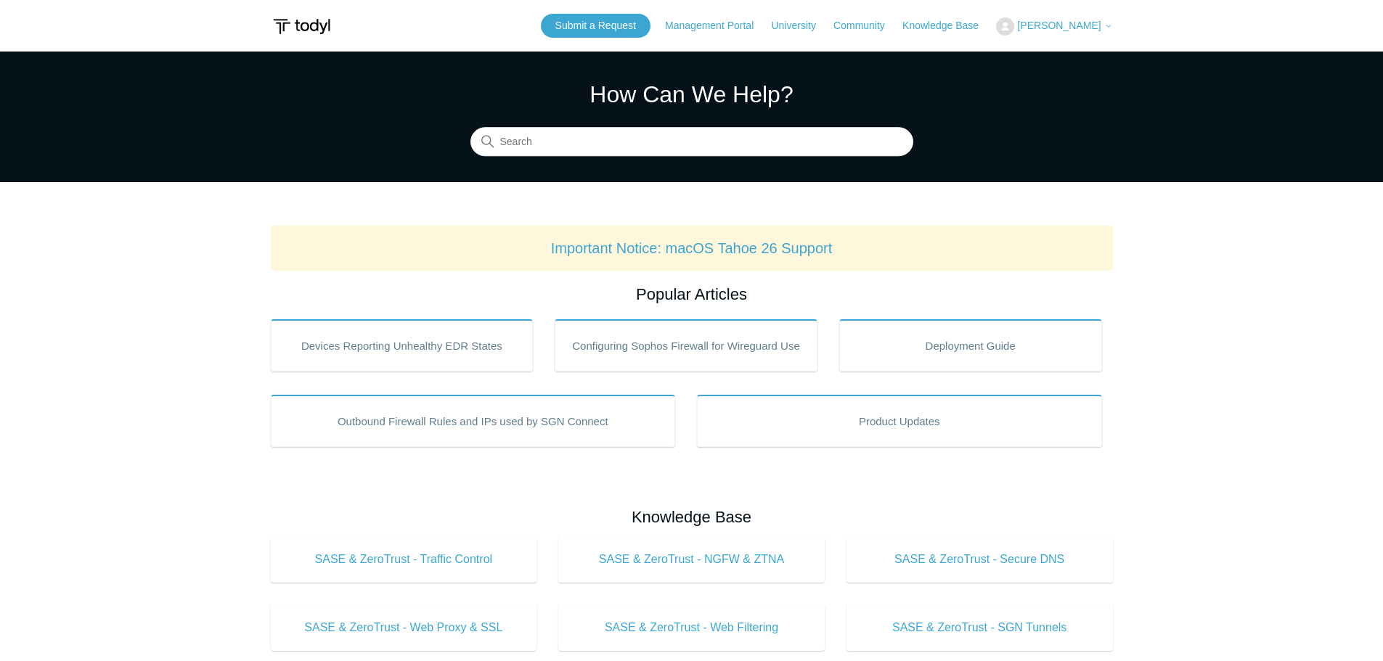 This screenshot has width=1383, height=661. I want to click on a: Devices Reporting Unhealthy EDR States, so click(402, 346).